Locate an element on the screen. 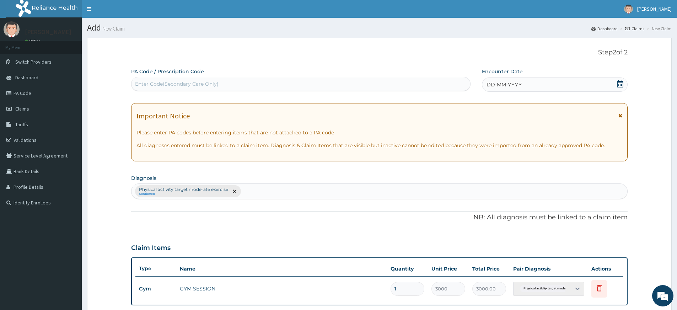 This screenshot has height=310, width=677. h1: Add is located at coordinates (379, 28).